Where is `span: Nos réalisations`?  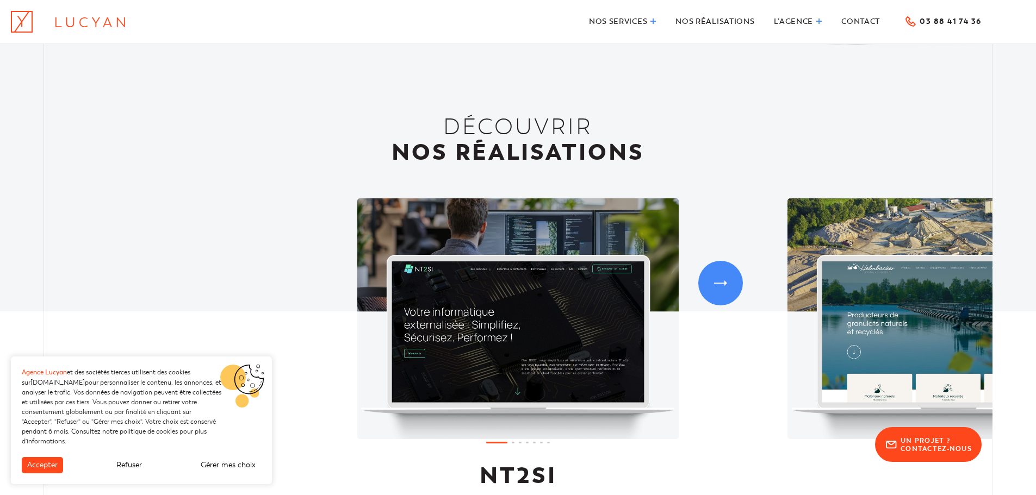 span: Nos réalisations is located at coordinates (714, 21).